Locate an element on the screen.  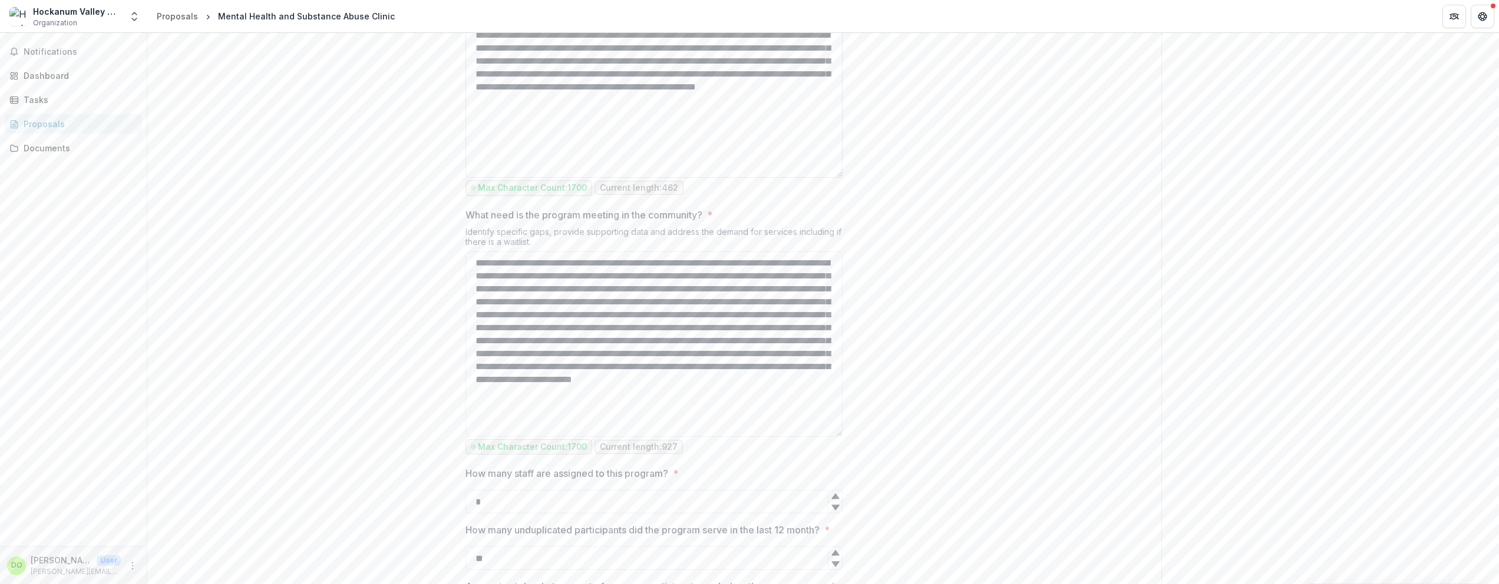
p: How many unduplicated participants did the program serve in the last 12 month? is located at coordinates (642, 530).